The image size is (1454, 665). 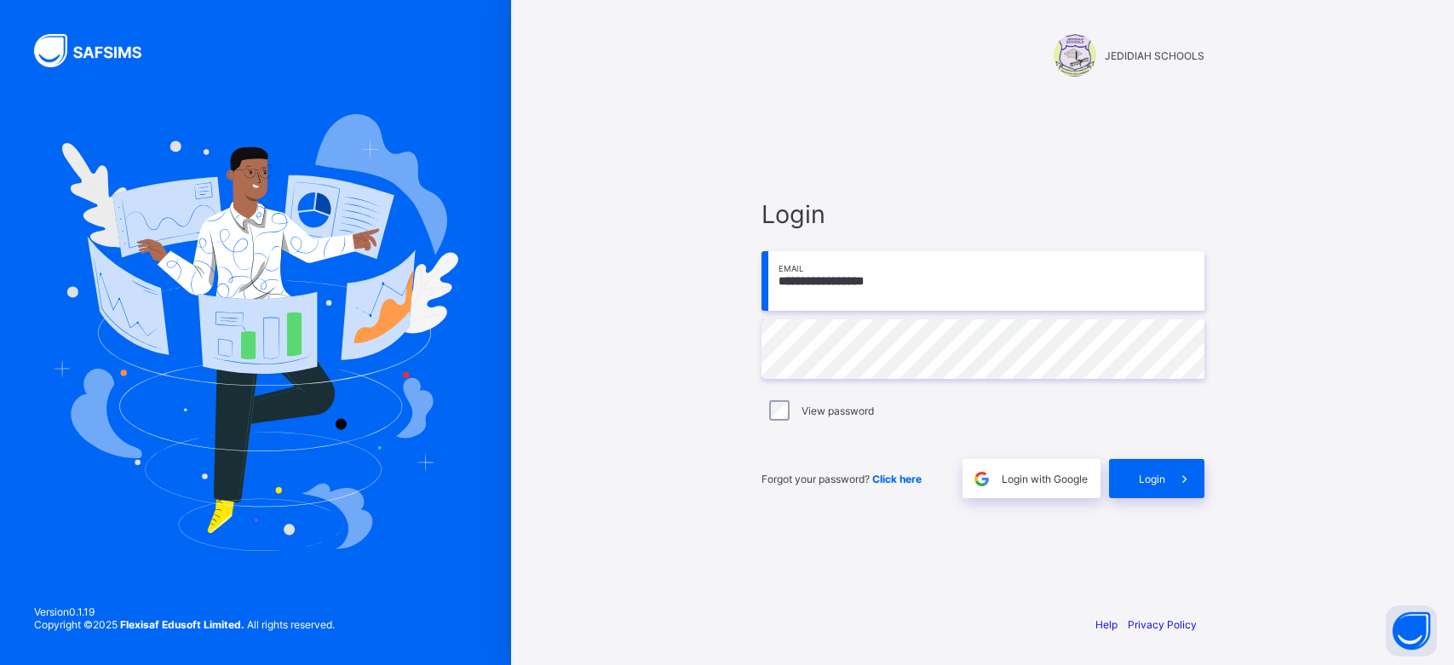 I want to click on strong: Flexisaf Edusoft Limited., so click(x=182, y=625).